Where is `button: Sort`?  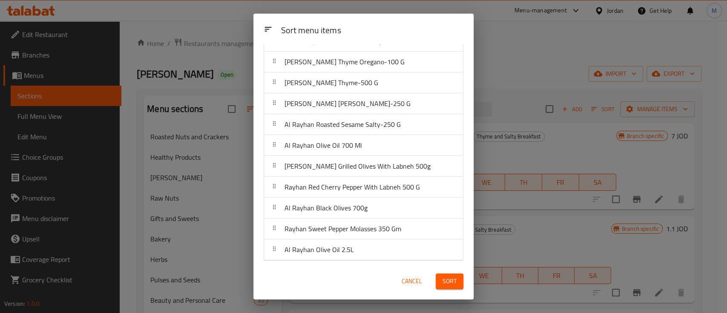 button: Sort is located at coordinates (449, 281).